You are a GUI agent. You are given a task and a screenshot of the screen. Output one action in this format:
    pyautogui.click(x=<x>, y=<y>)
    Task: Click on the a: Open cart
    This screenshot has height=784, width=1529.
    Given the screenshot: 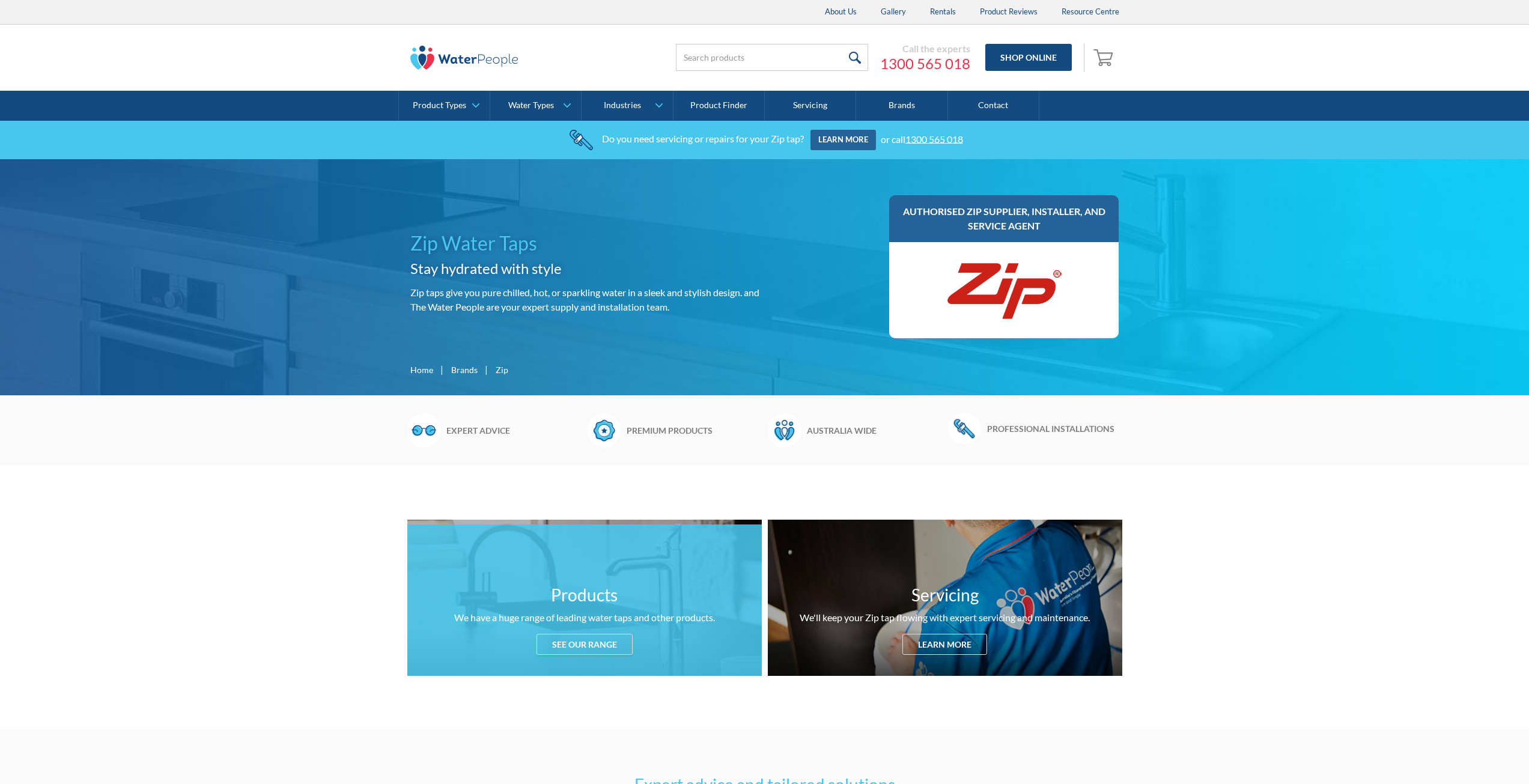 What is the action you would take?
    pyautogui.click(x=1105, y=58)
    